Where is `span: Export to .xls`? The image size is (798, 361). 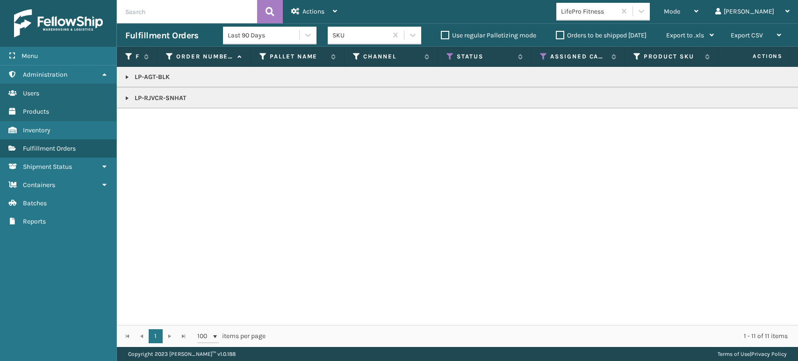 span: Export to .xls is located at coordinates (685, 35).